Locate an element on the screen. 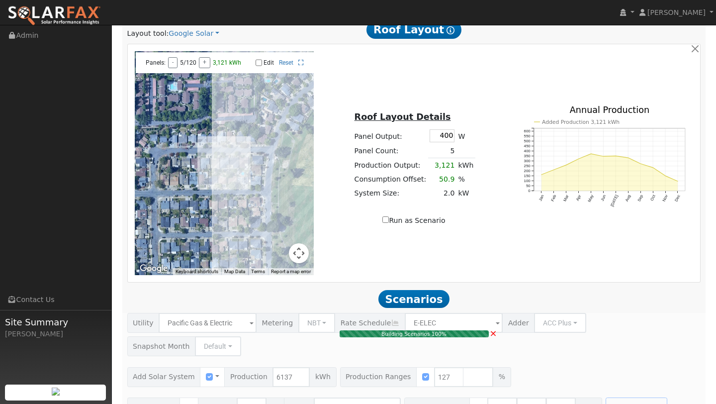  text: Mar is located at coordinates (567, 198).